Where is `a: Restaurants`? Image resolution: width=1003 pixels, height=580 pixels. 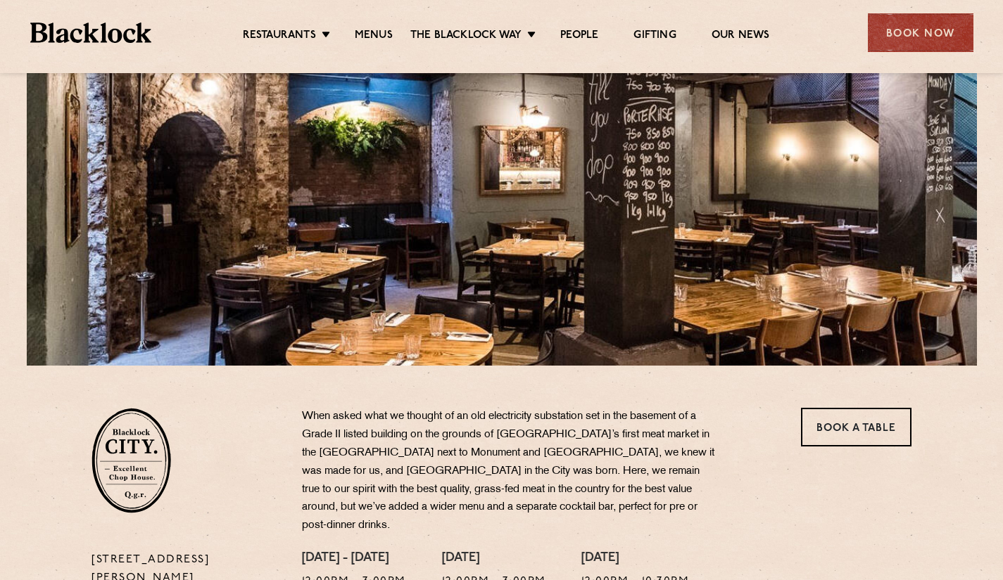
a: Restaurants is located at coordinates (279, 37).